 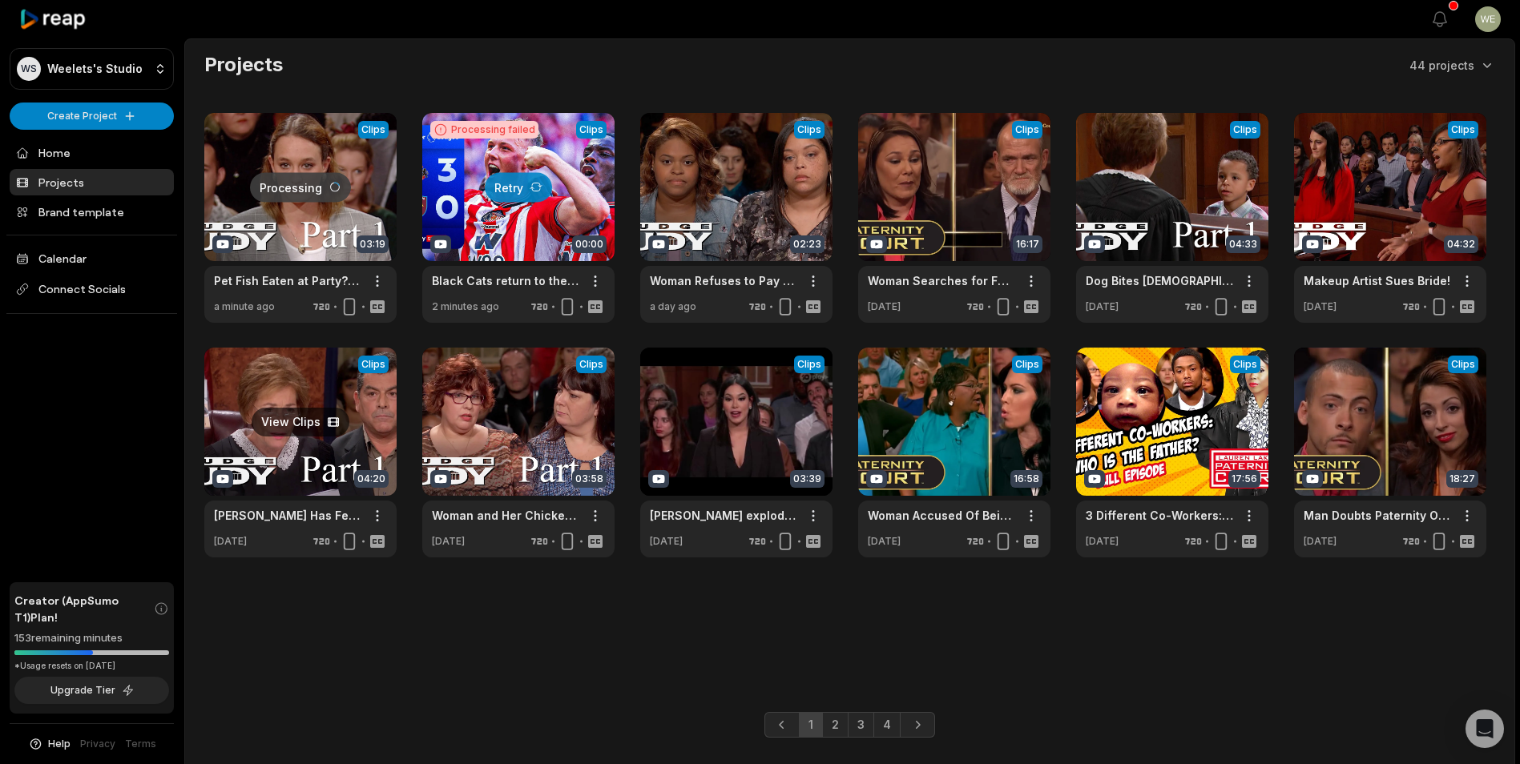 What do you see at coordinates (942, 280) in the screenshot?
I see `a: Woman Searches for Father With Only A Name (Full Episode) | Paternity Court` at bounding box center [942, 280].